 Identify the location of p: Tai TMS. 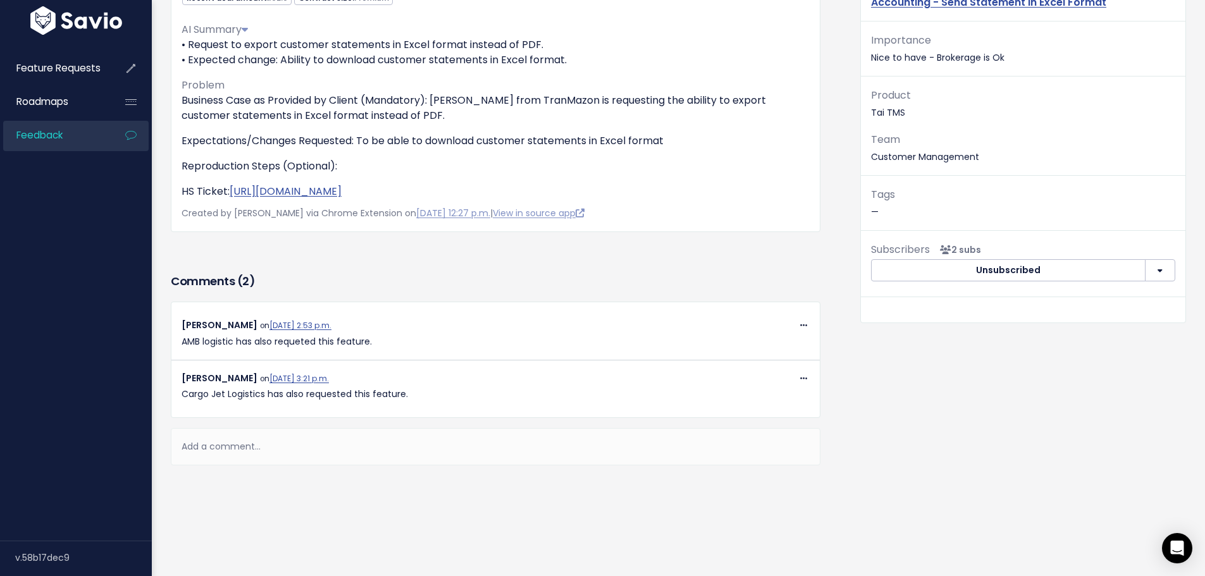
(1023, 104).